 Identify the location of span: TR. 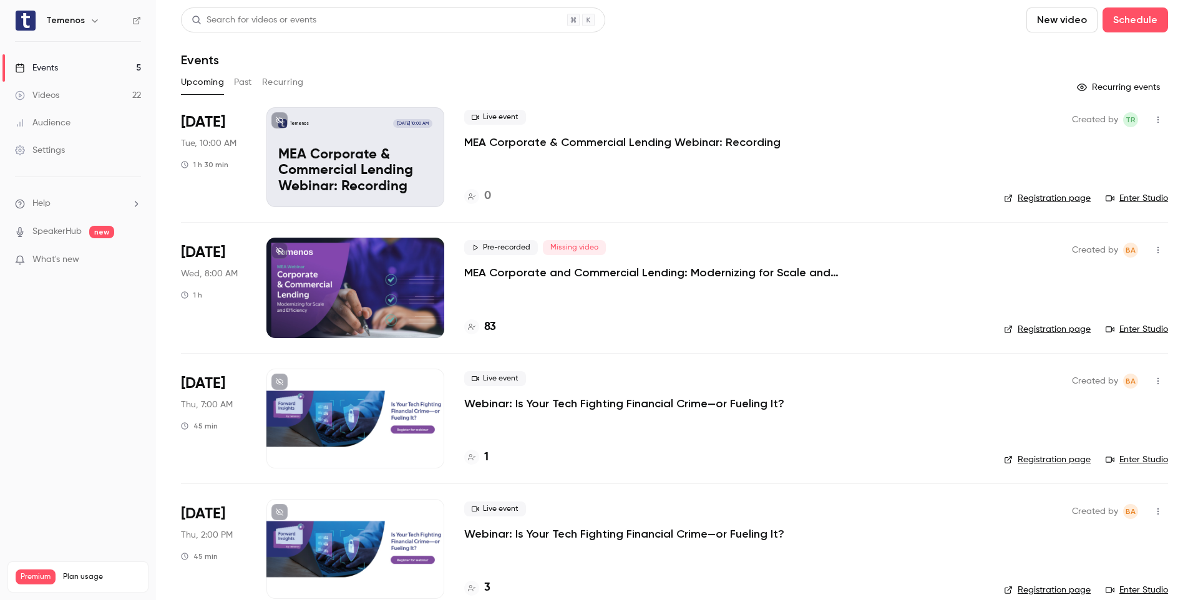
(1131, 120).